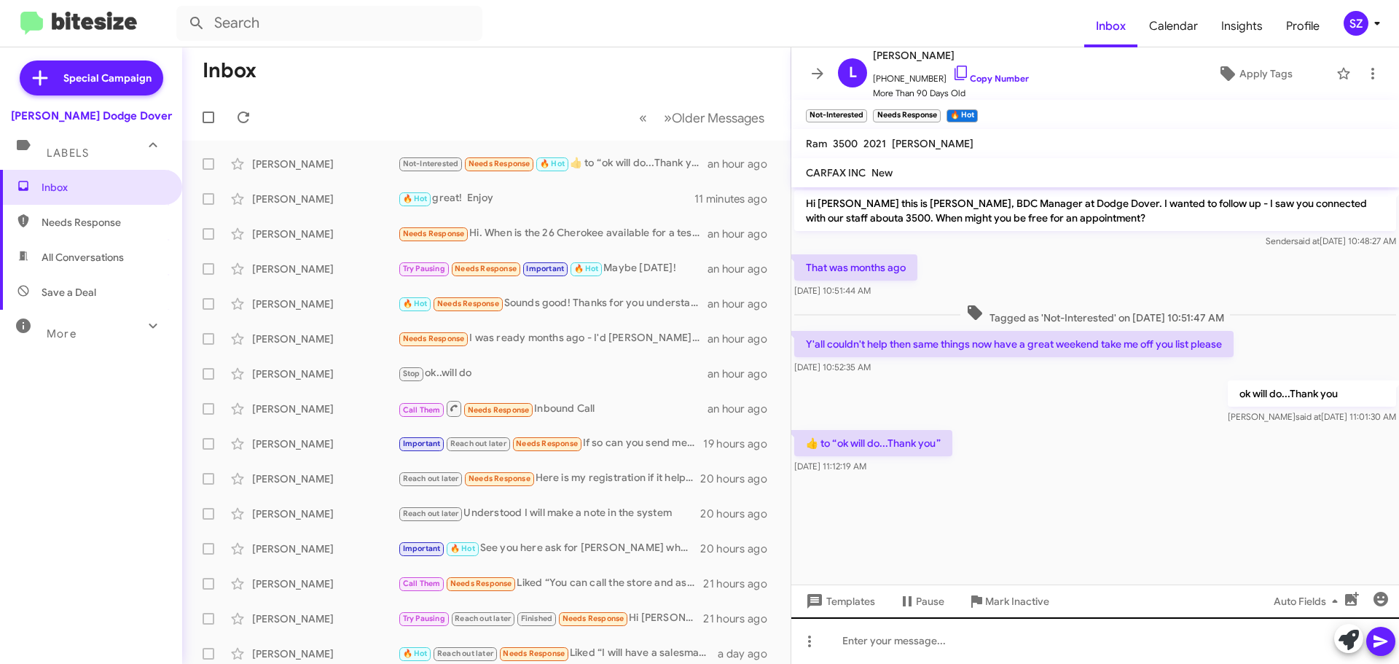 This screenshot has width=1399, height=664. What do you see at coordinates (1356, 23) in the screenshot?
I see `div: SZ` at bounding box center [1356, 23].